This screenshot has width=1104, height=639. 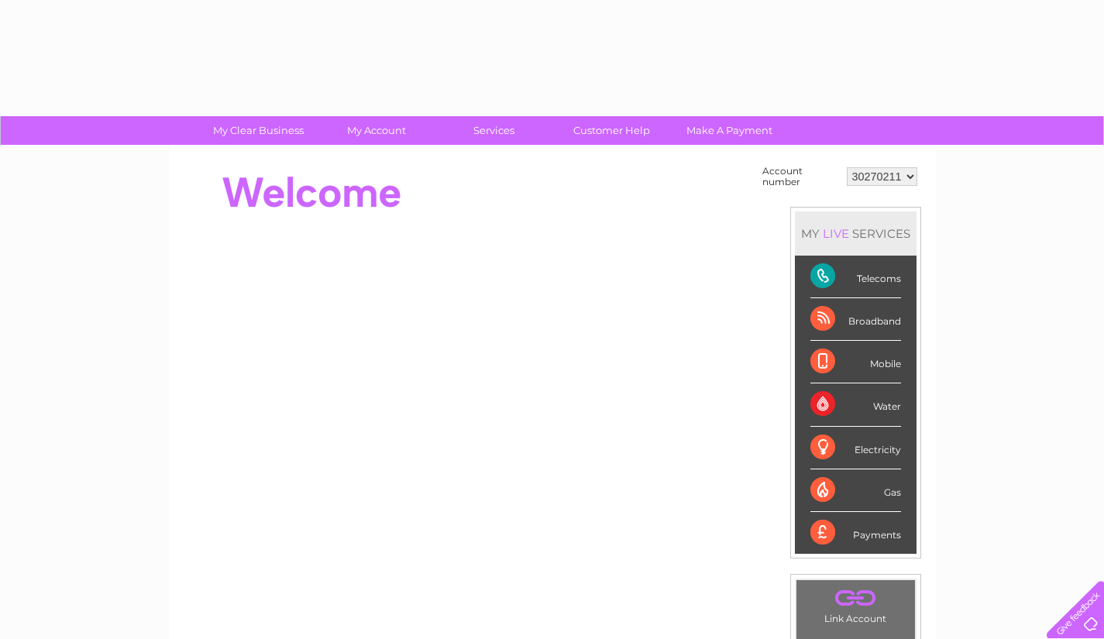 I want to click on div: Payments, so click(x=856, y=533).